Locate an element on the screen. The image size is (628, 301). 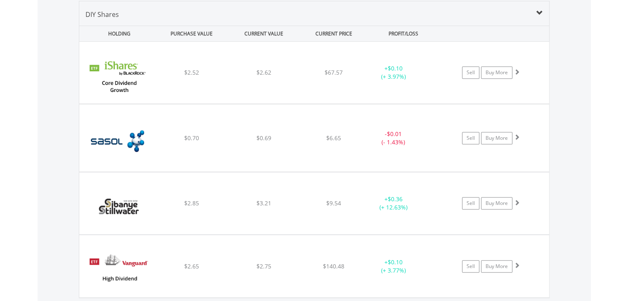
span: $0.70 is located at coordinates (191, 138).